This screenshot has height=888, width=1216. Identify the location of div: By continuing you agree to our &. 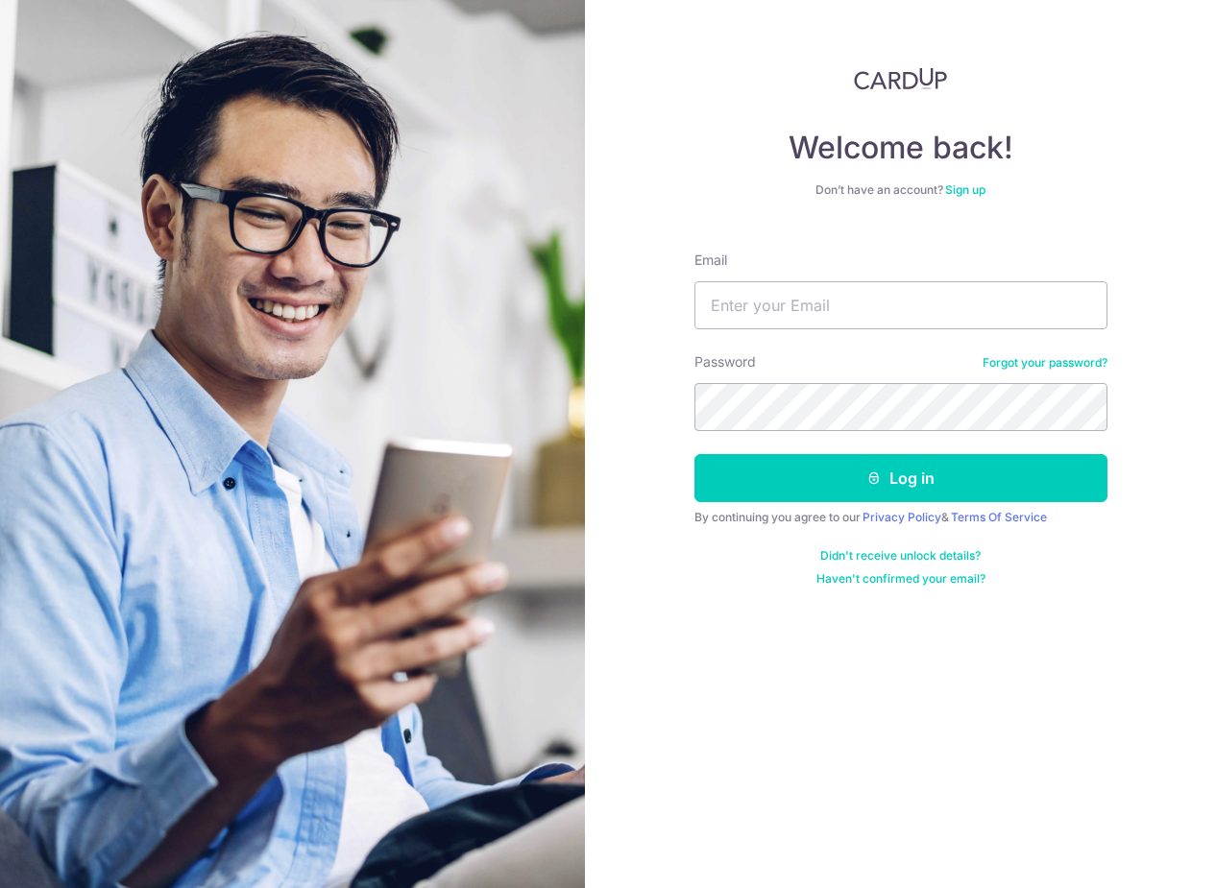
(901, 518).